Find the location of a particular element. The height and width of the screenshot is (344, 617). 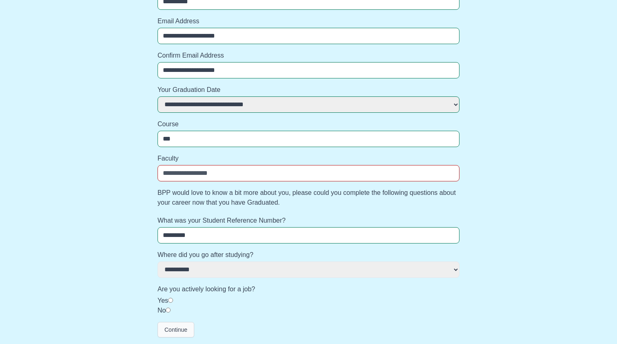

label: Yes is located at coordinates (163, 300).